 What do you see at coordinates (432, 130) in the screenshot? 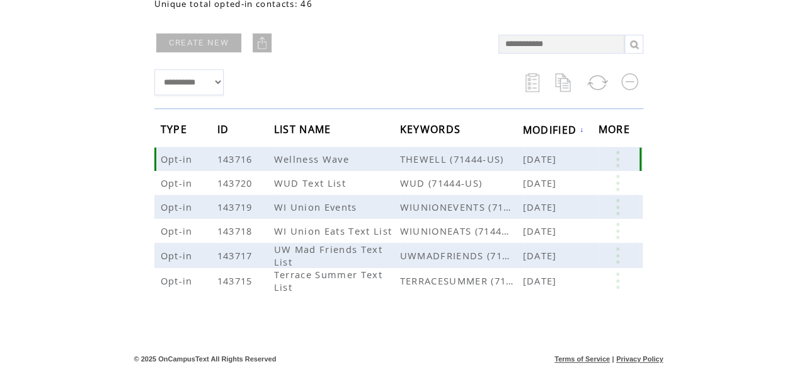
I see `span: KEYWORDS` at bounding box center [432, 130].